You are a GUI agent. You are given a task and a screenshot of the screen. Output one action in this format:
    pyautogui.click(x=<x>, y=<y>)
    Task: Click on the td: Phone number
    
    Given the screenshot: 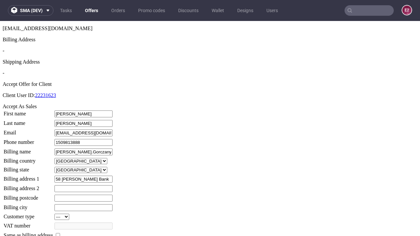 What is the action you would take?
    pyautogui.click(x=28, y=121)
    